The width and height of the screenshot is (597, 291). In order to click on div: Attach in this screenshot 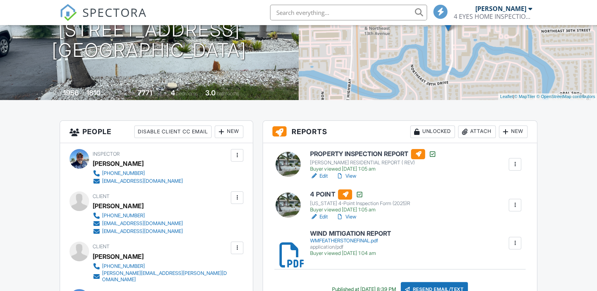, I will do `click(477, 132)`.